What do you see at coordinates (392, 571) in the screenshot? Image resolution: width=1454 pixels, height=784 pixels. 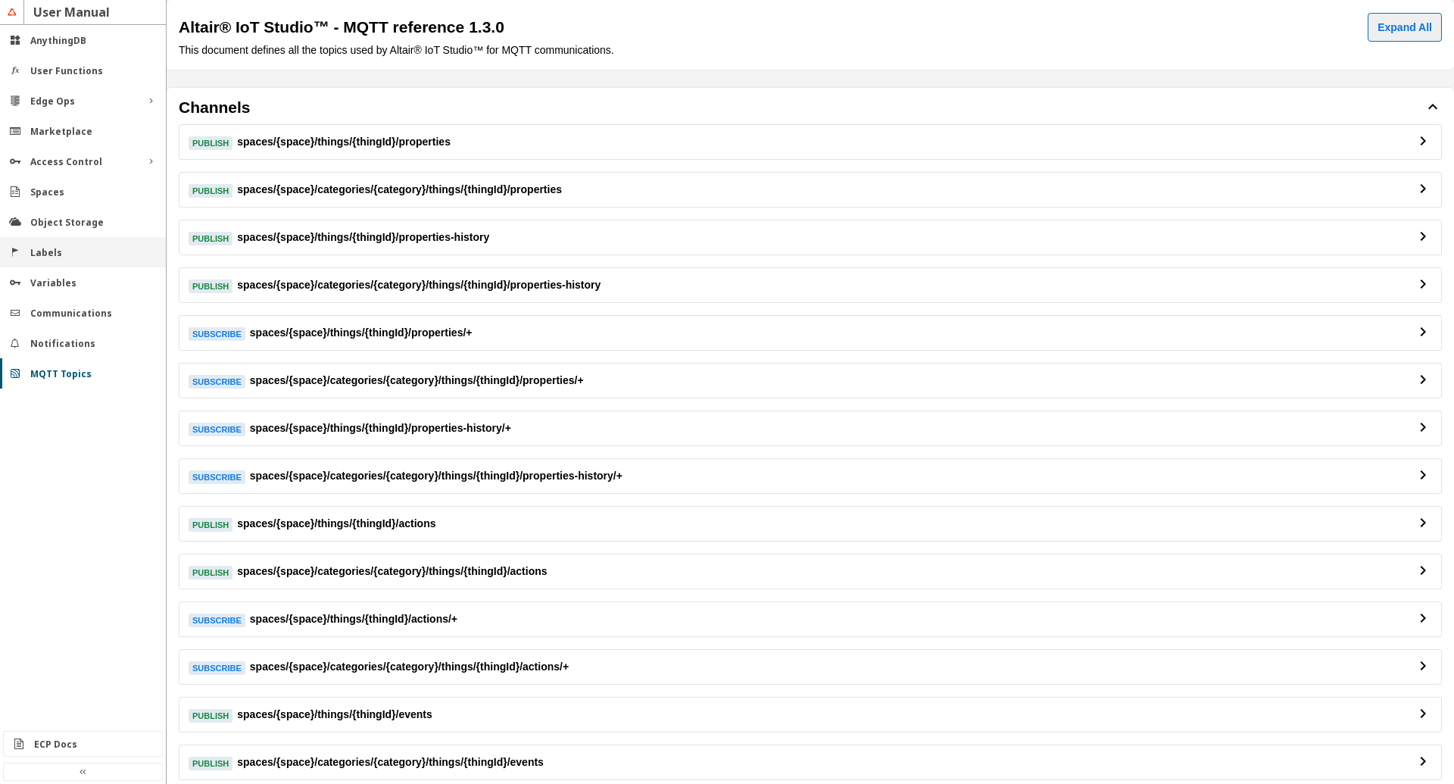 I see `span: spaces/{space}/categories/{category}/things/{thingId}/actions` at bounding box center [392, 571].